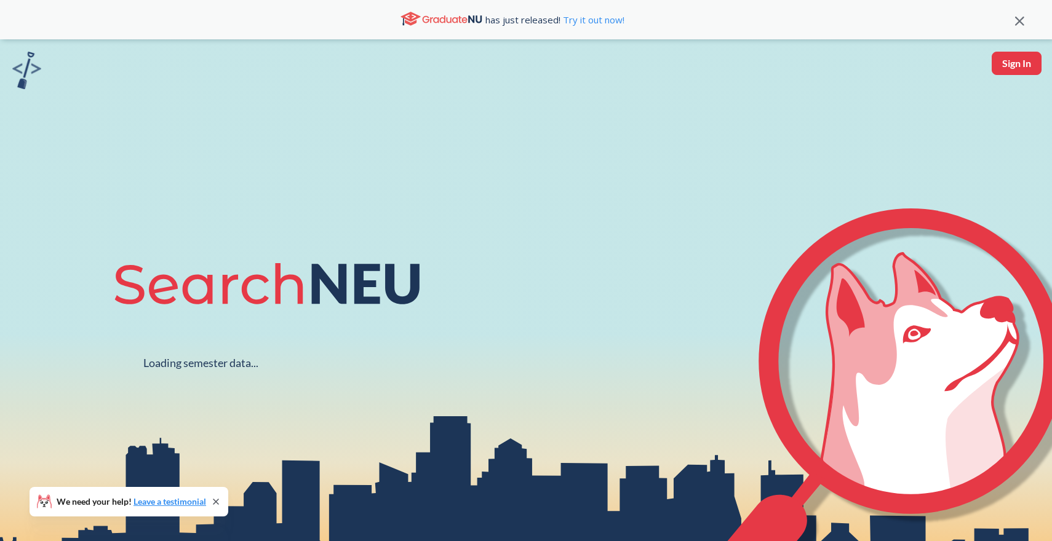  I want to click on a: sandbox logo, so click(26, 72).